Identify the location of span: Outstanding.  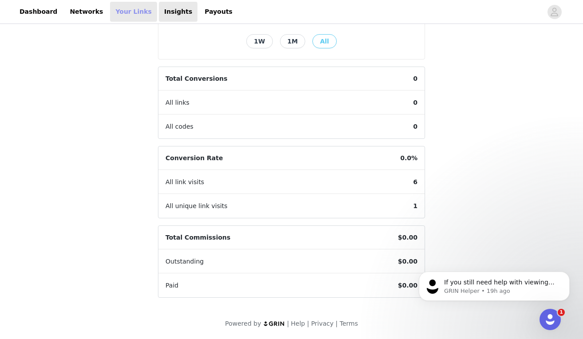
(184, 261).